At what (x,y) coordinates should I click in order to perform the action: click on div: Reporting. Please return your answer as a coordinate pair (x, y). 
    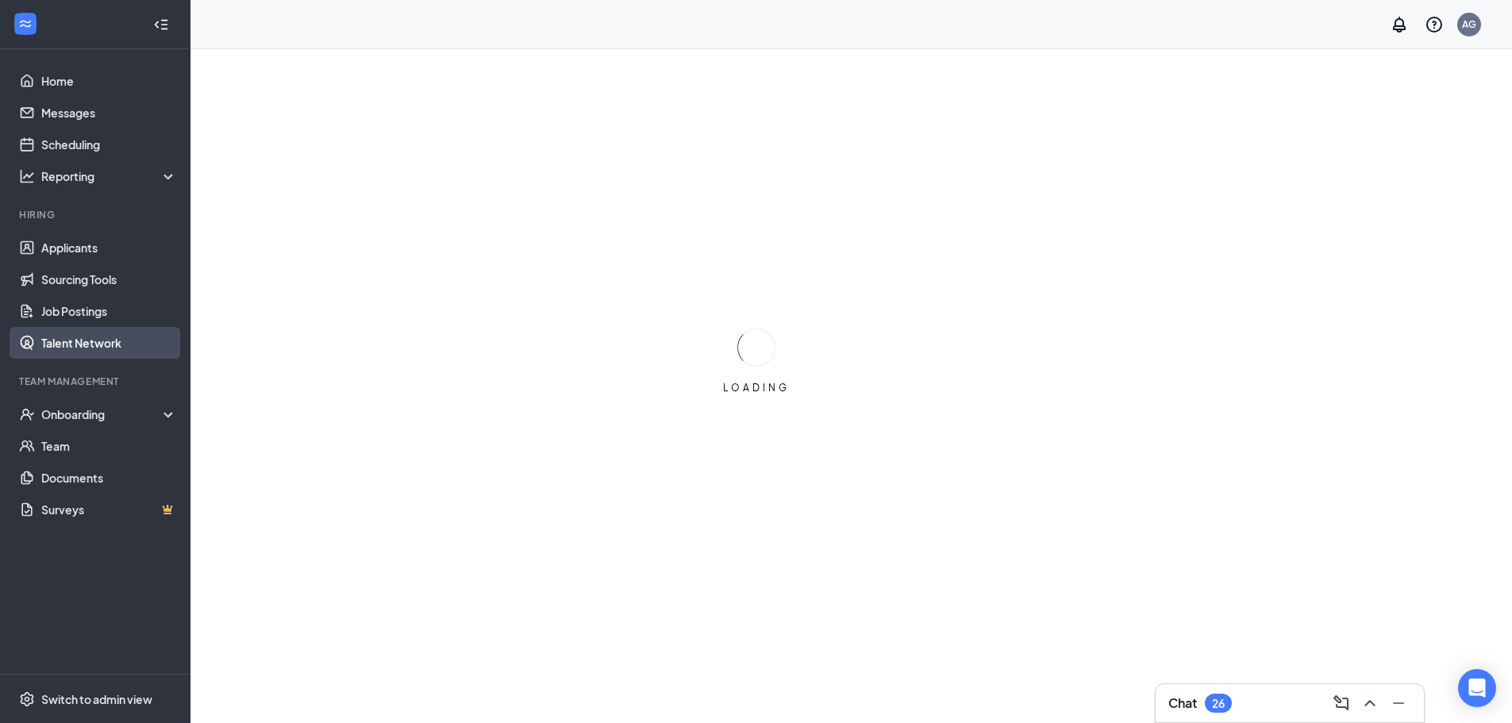
    Looking at the image, I should click on (110, 176).